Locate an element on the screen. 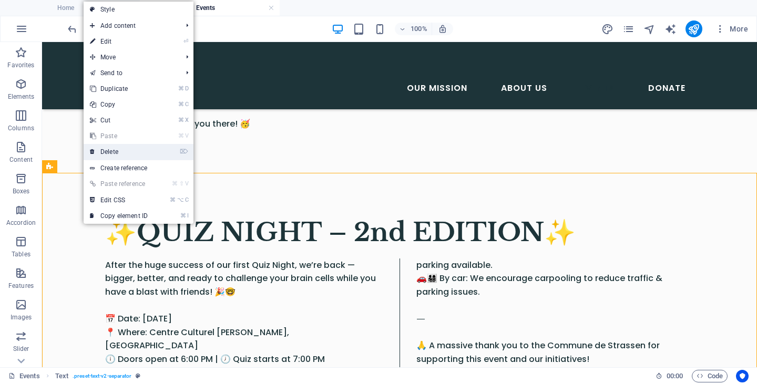 The image size is (757, 384). i: Navigator is located at coordinates (649, 29).